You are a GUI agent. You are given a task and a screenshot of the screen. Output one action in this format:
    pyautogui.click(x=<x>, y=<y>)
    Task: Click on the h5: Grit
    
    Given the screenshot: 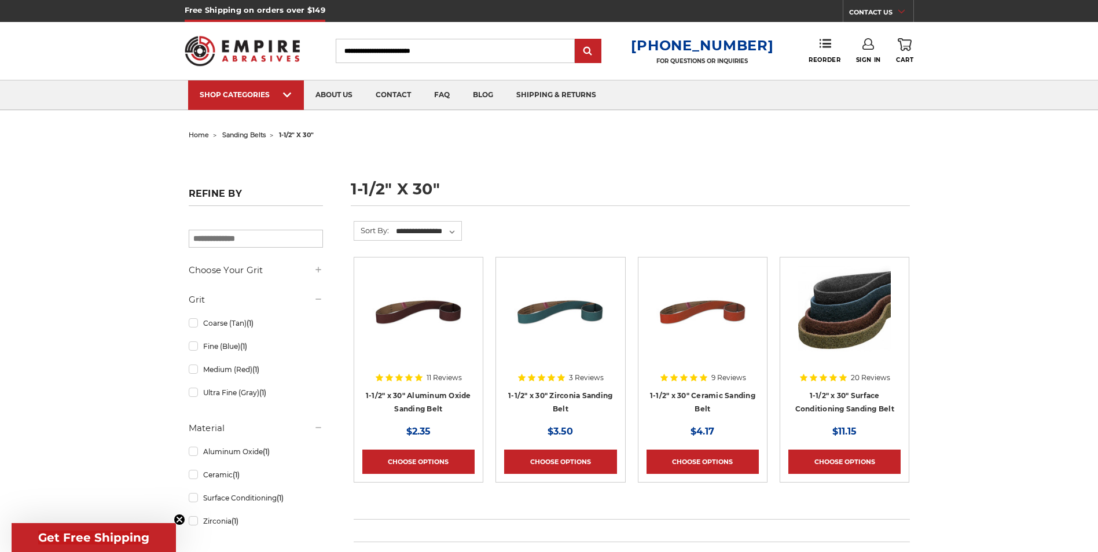 What is the action you would take?
    pyautogui.click(x=256, y=300)
    